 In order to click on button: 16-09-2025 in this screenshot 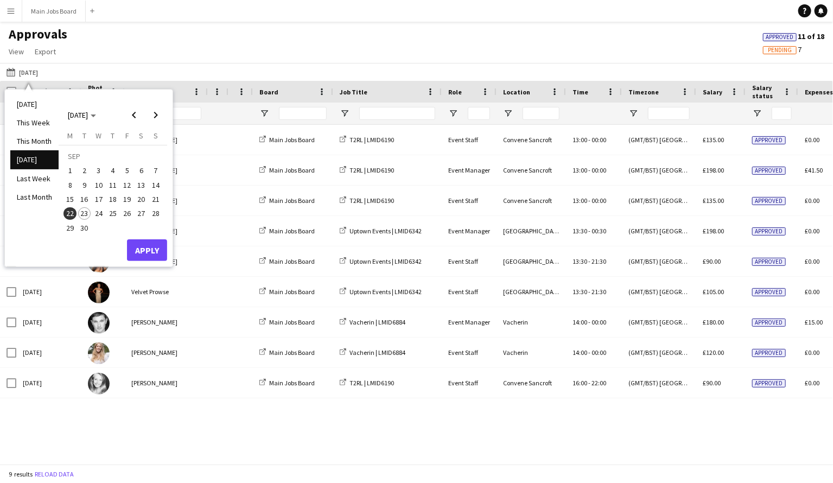, I will do `click(84, 199)`.